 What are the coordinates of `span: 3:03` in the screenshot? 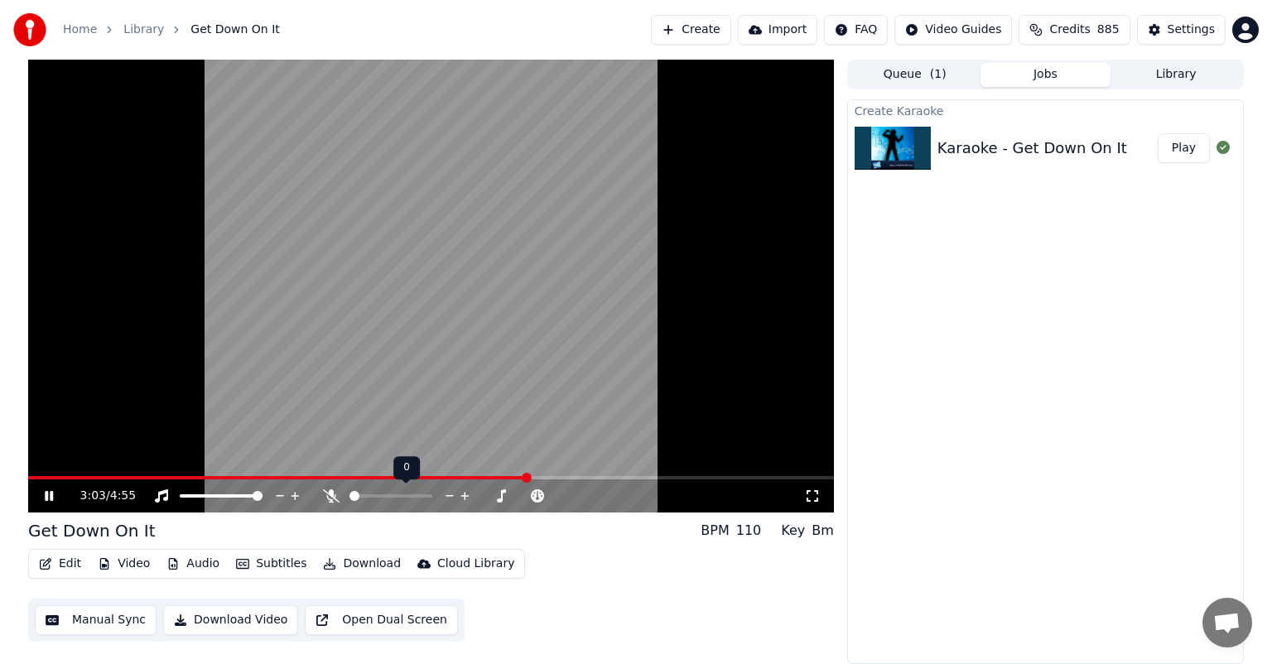 It's located at (93, 496).